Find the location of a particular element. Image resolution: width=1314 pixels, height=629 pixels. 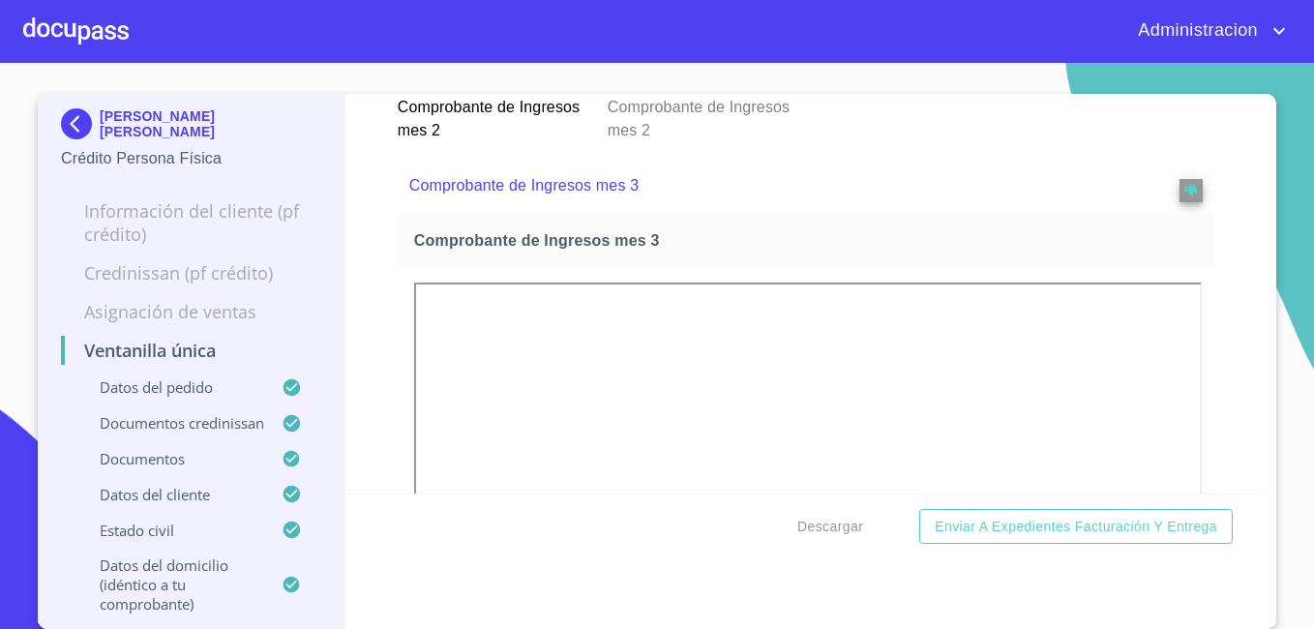

span: Administracion is located at coordinates (1195, 31).